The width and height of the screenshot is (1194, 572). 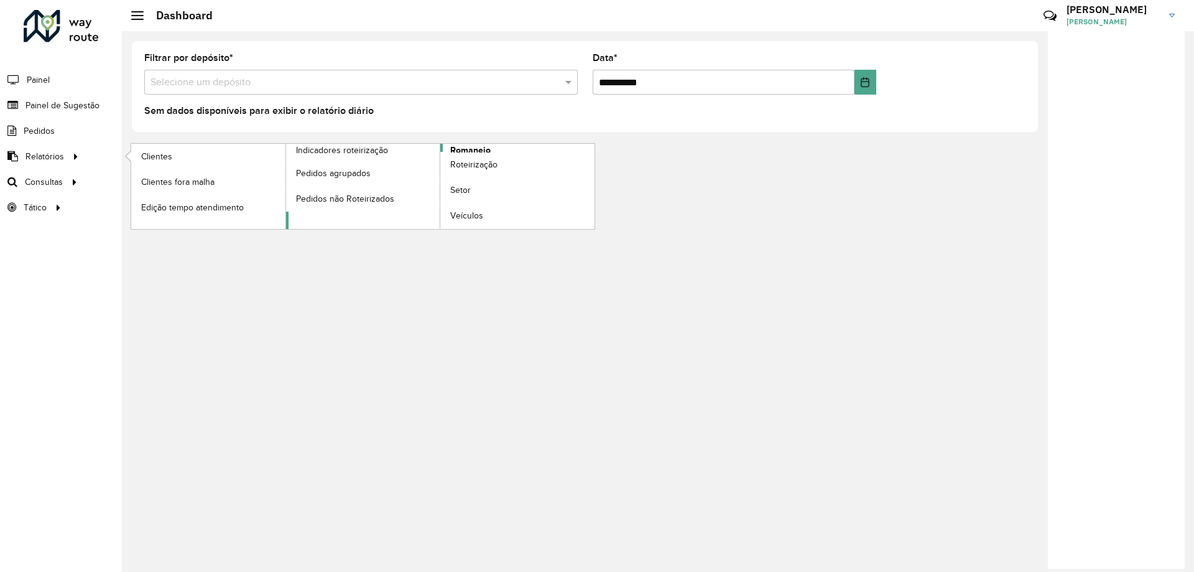 What do you see at coordinates (467, 215) in the screenshot?
I see `span: Veículos` at bounding box center [467, 215].